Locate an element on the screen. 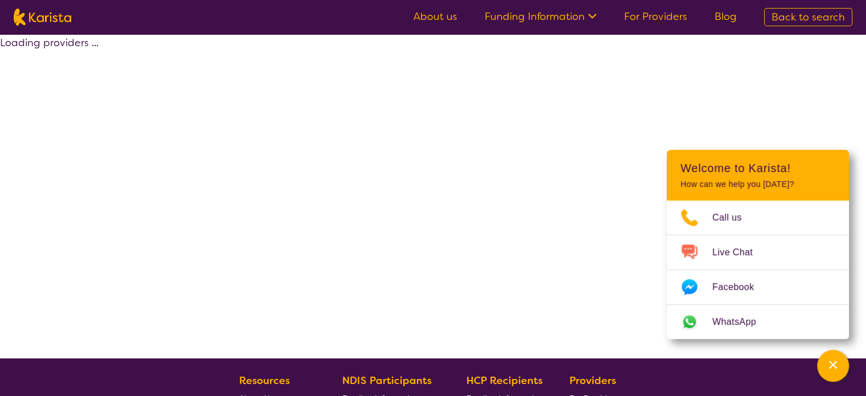 This screenshot has width=866, height=396. b: HCP Recipients is located at coordinates (504, 380).